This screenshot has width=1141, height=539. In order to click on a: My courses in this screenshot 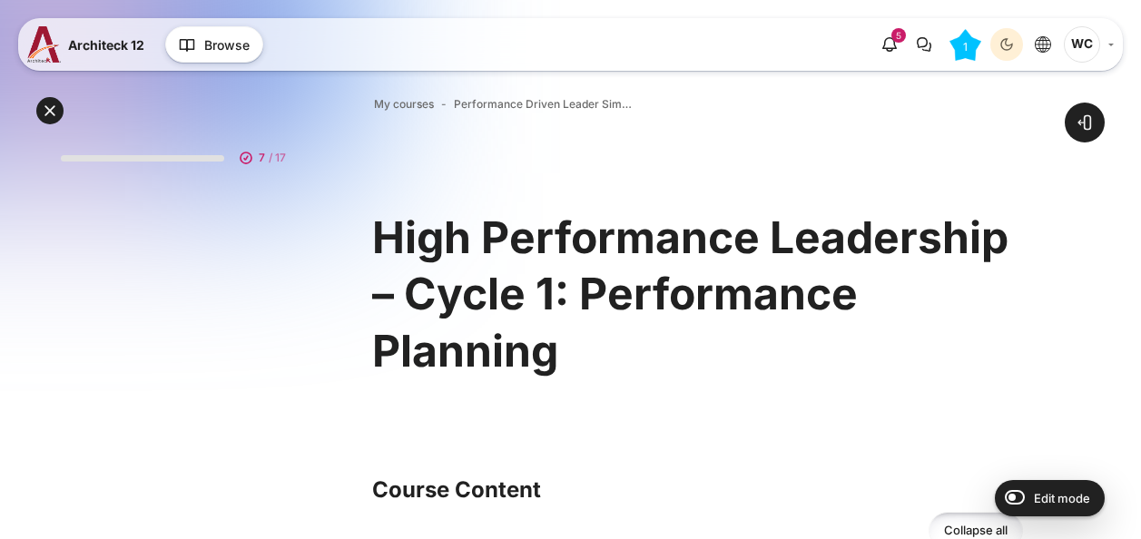, I will do `click(404, 104)`.